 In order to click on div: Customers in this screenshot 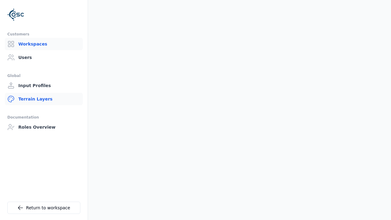, I will do `click(44, 34)`.